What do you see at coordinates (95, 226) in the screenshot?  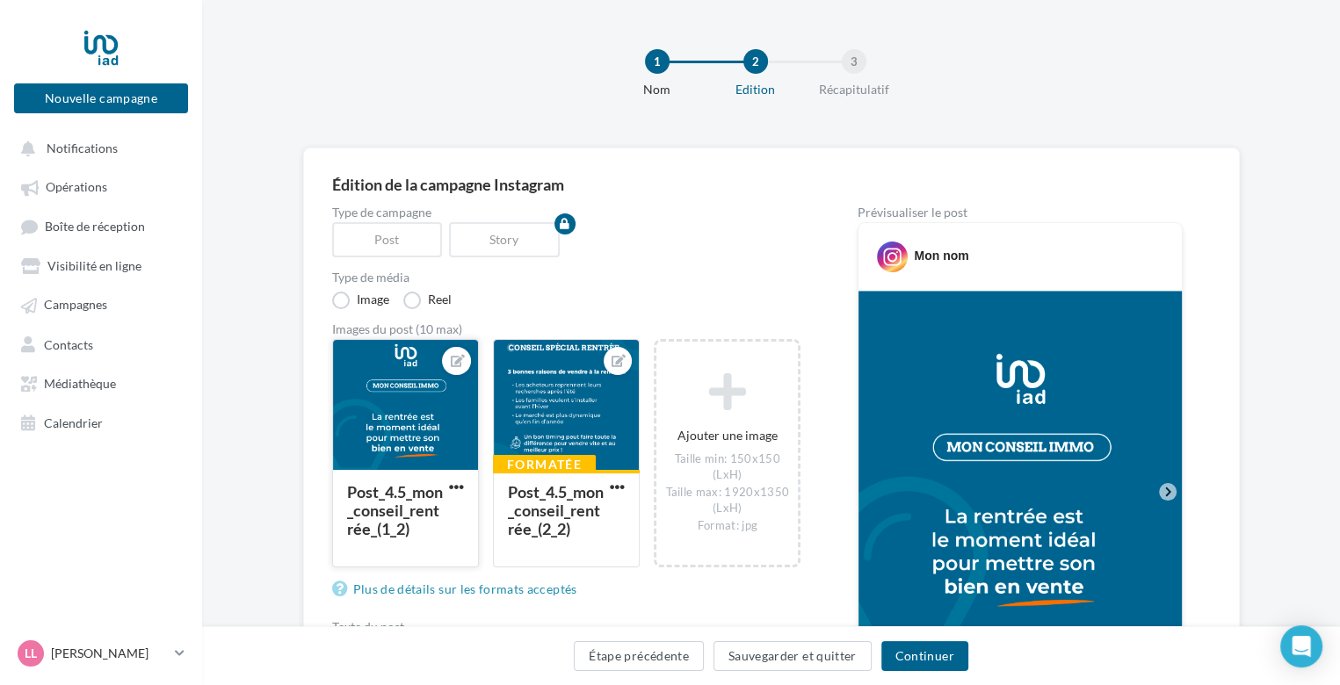 I see `span: Boîte de réception` at bounding box center [95, 226].